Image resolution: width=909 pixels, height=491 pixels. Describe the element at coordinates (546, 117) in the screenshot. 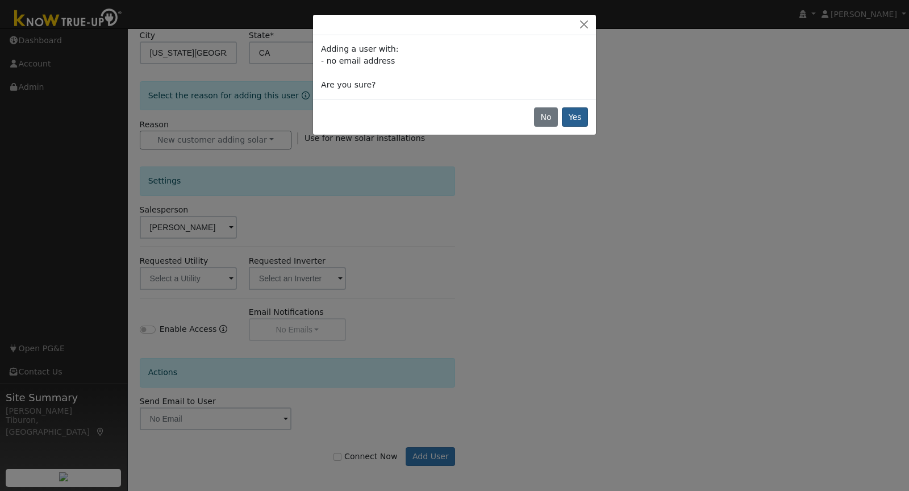

I see `button: No` at that location.